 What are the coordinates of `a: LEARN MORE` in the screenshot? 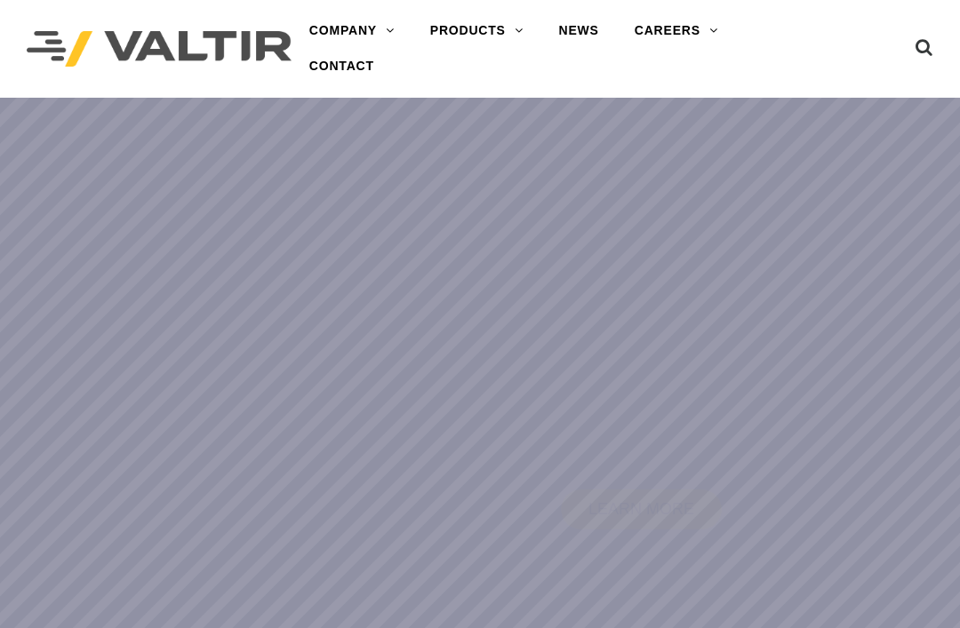 It's located at (641, 509).